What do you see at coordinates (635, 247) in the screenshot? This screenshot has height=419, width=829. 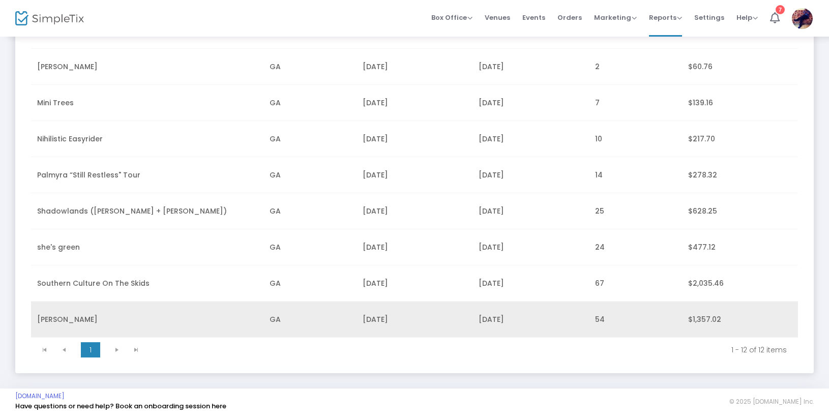 I see `td: 24` at bounding box center [635, 247].